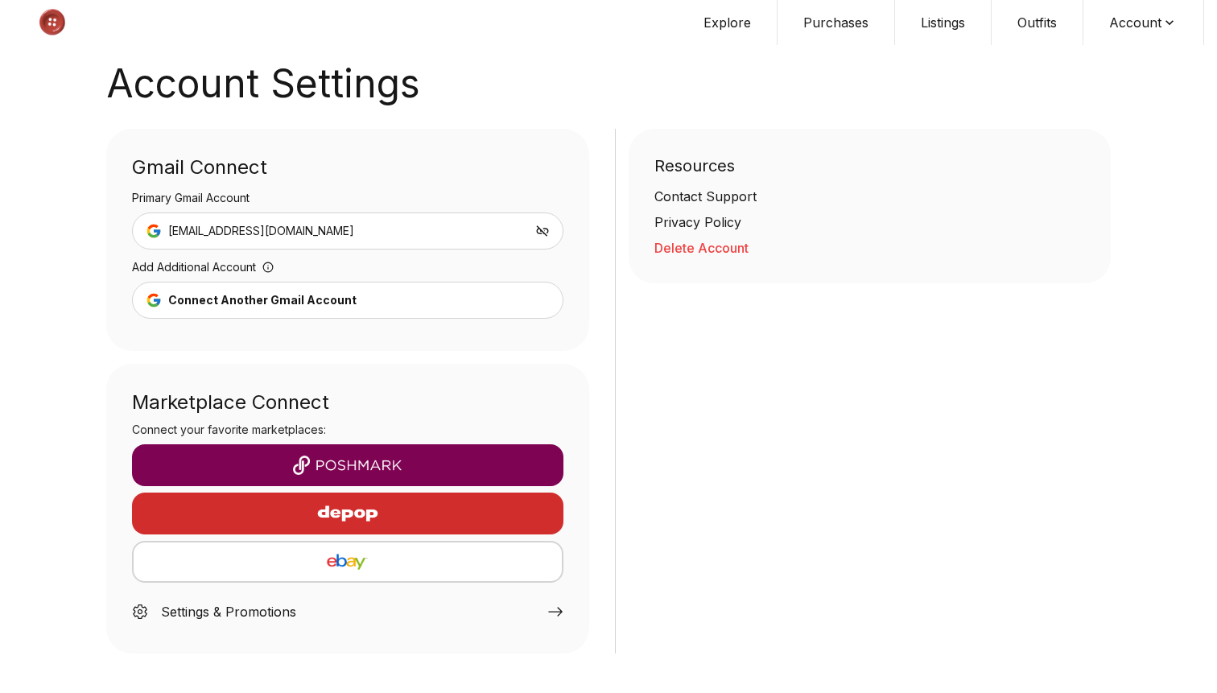 The image size is (1217, 693). I want to click on a: Settings & Promotions, so click(348, 608).